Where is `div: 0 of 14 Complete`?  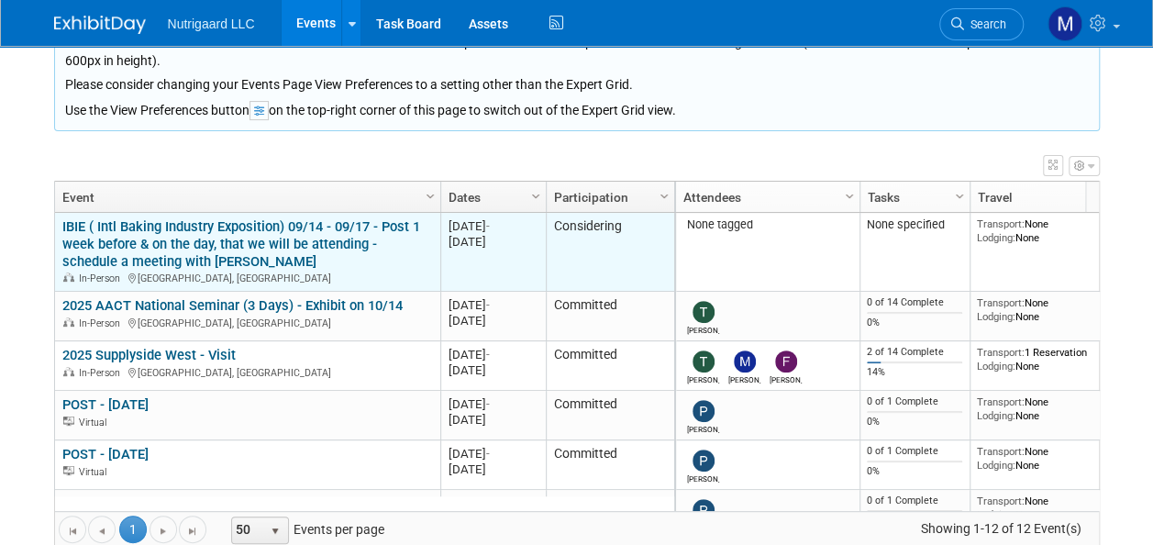
div: 0 of 14 Complete is located at coordinates (914, 303).